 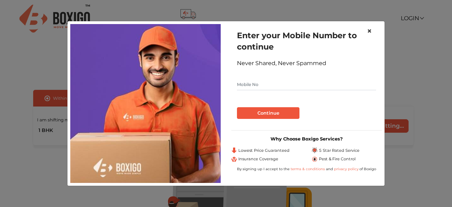 What do you see at coordinates (264, 150) in the screenshot?
I see `span: Lowest Price Guaranteed` at bounding box center [264, 150].